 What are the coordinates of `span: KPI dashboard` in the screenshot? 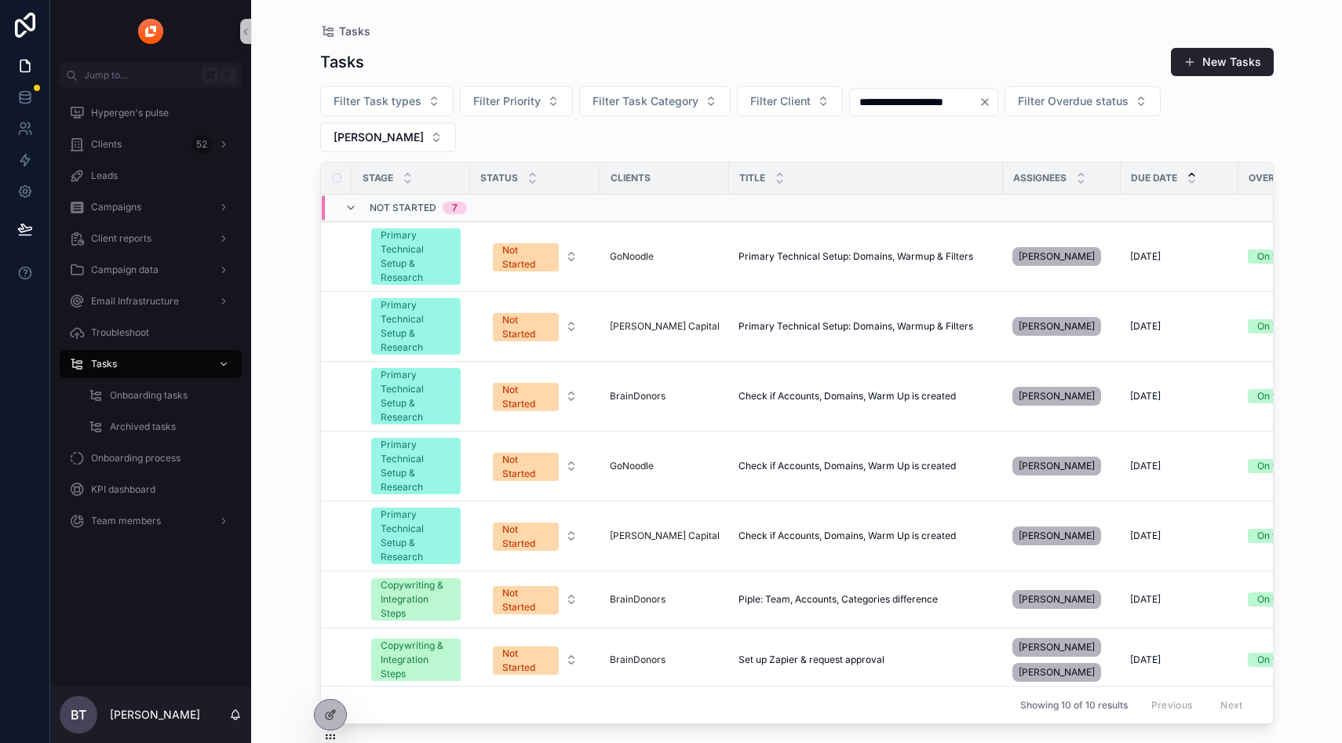 It's located at (123, 490).